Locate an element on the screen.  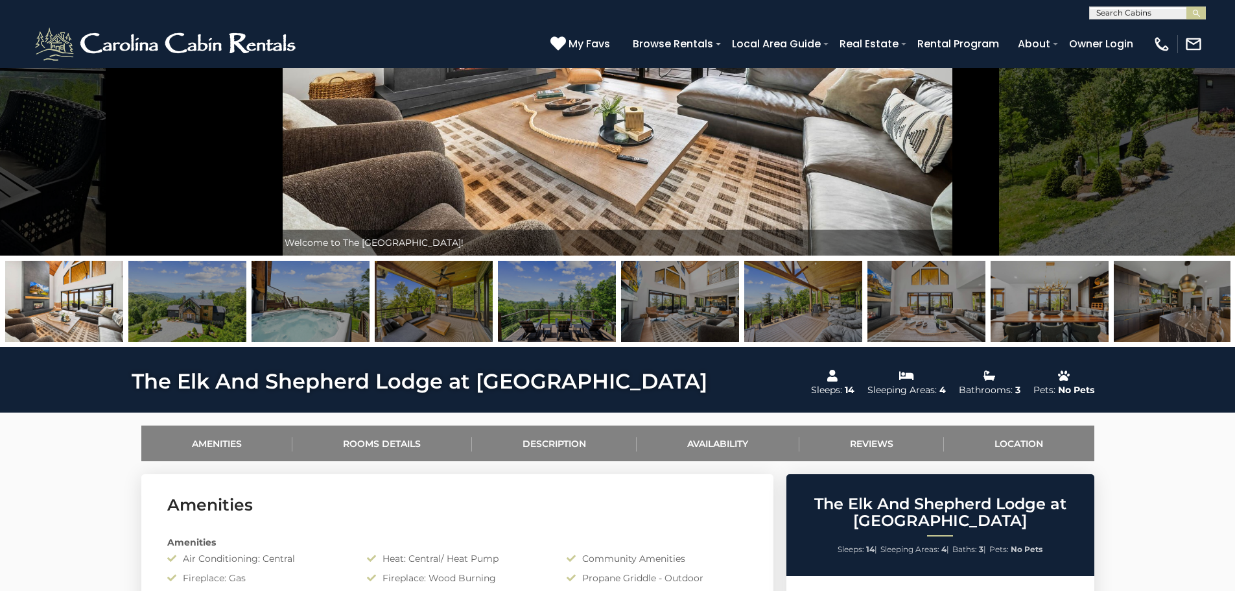
h3: Amenities is located at coordinates (457, 504).